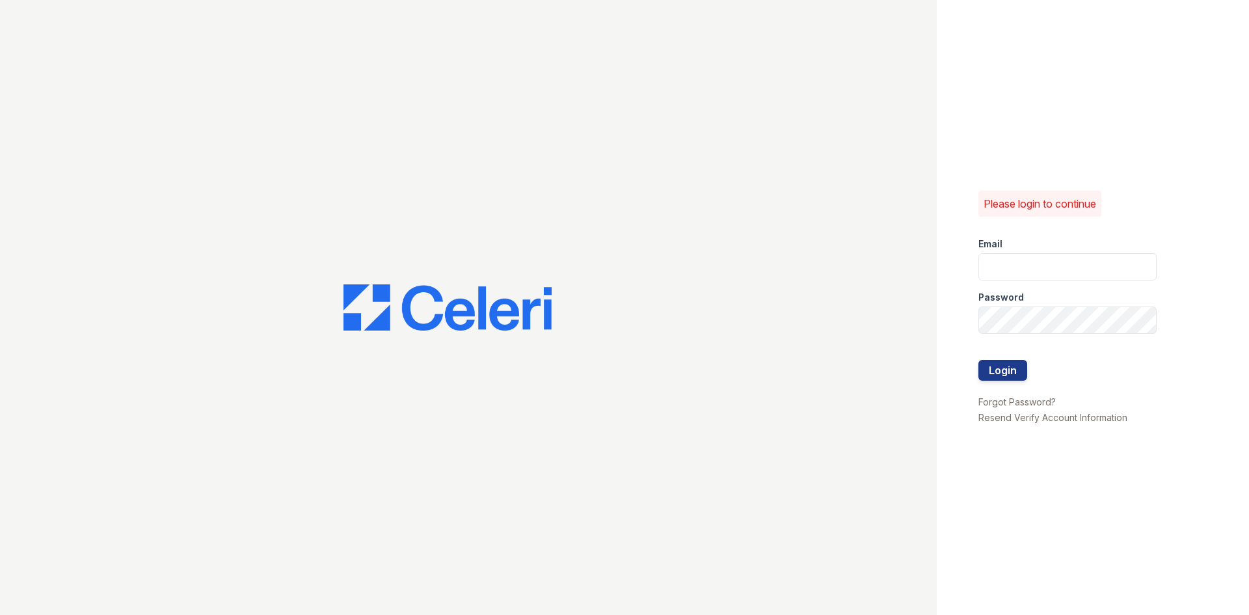  Describe the element at coordinates (1039, 204) in the screenshot. I see `p: Please login to continue` at that location.